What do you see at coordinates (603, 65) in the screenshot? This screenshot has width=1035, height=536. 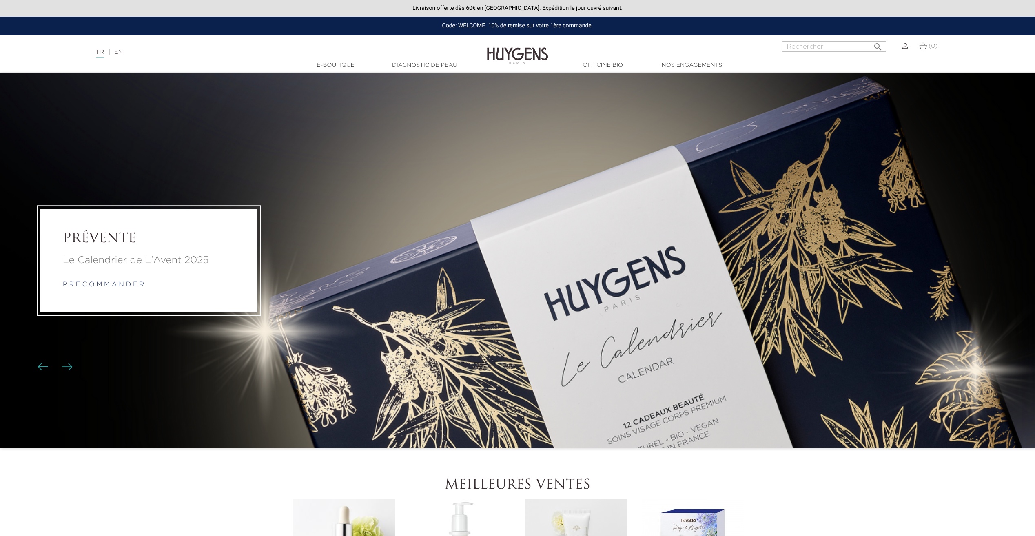 I see `a: Officine Bio` at bounding box center [603, 65].